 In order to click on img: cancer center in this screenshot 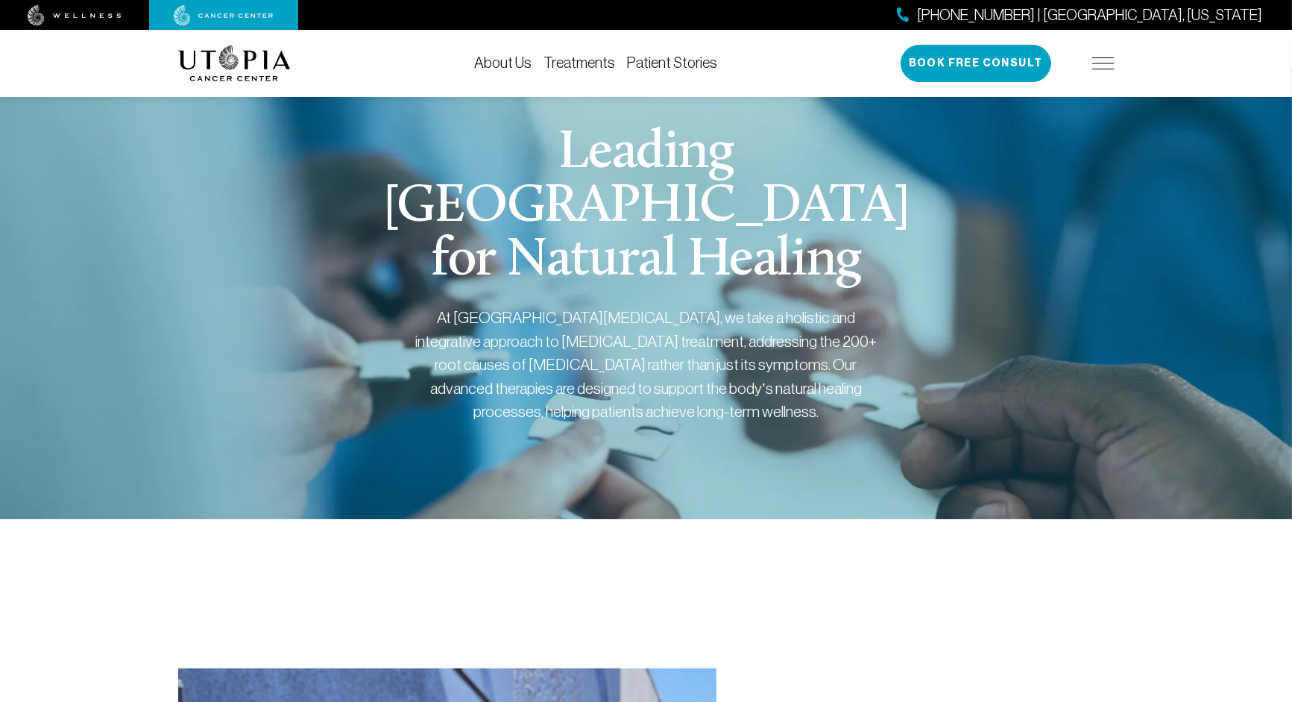, I will do `click(224, 16)`.